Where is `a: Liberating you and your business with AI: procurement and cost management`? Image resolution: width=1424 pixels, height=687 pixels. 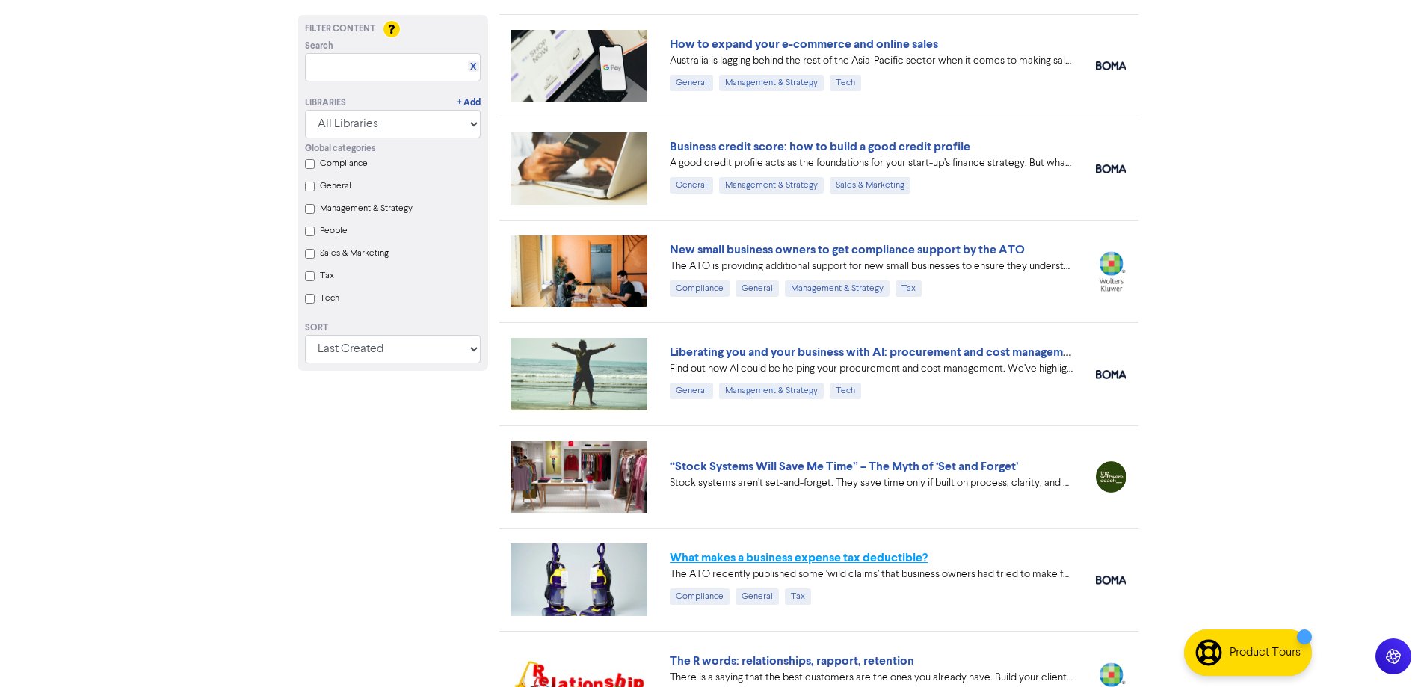
a: Liberating you and your business with AI: procurement and cost management is located at coordinates (875, 352).